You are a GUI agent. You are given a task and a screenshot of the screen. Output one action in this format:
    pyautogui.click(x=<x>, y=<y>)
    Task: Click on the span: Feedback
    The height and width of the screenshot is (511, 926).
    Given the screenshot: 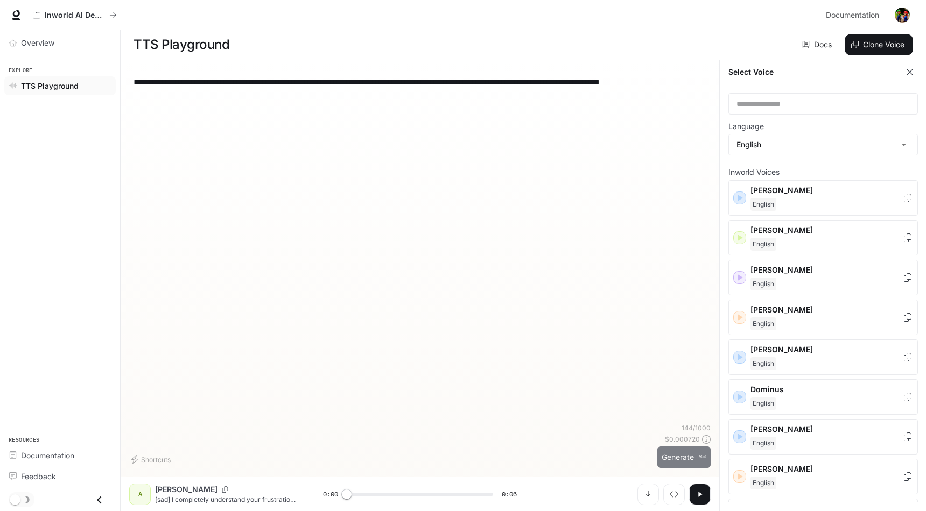 What is the action you would take?
    pyautogui.click(x=38, y=476)
    